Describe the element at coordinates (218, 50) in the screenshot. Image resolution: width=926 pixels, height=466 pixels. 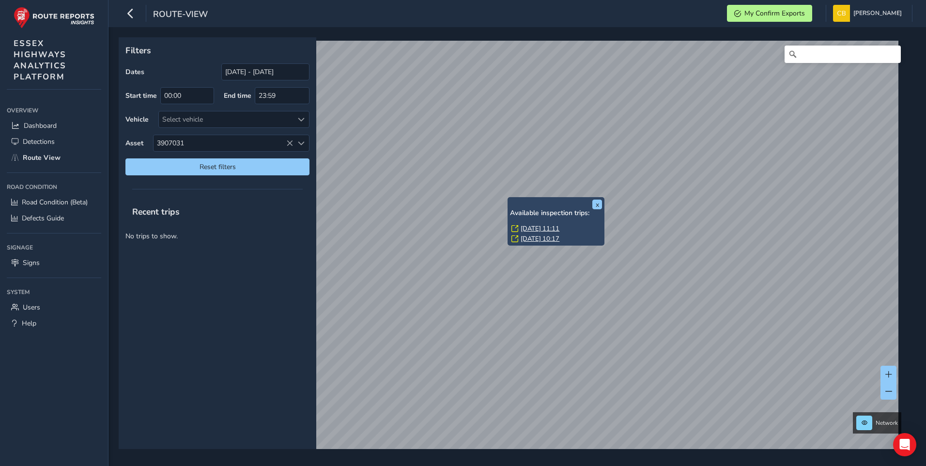
I see `p: Filters` at that location.